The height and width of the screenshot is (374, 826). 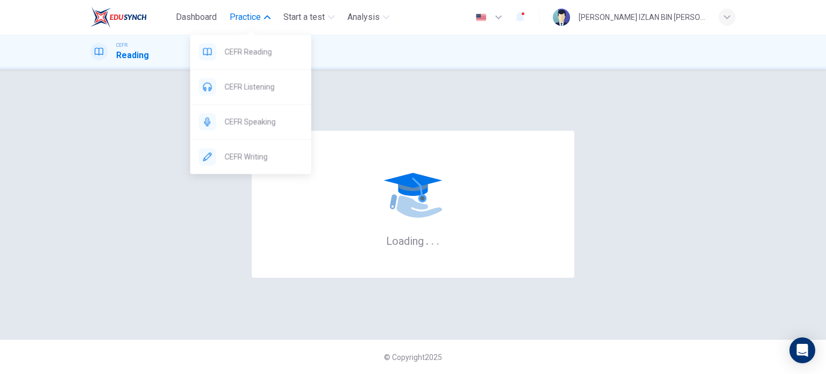 I want to click on img: Profile picture, so click(x=562, y=17).